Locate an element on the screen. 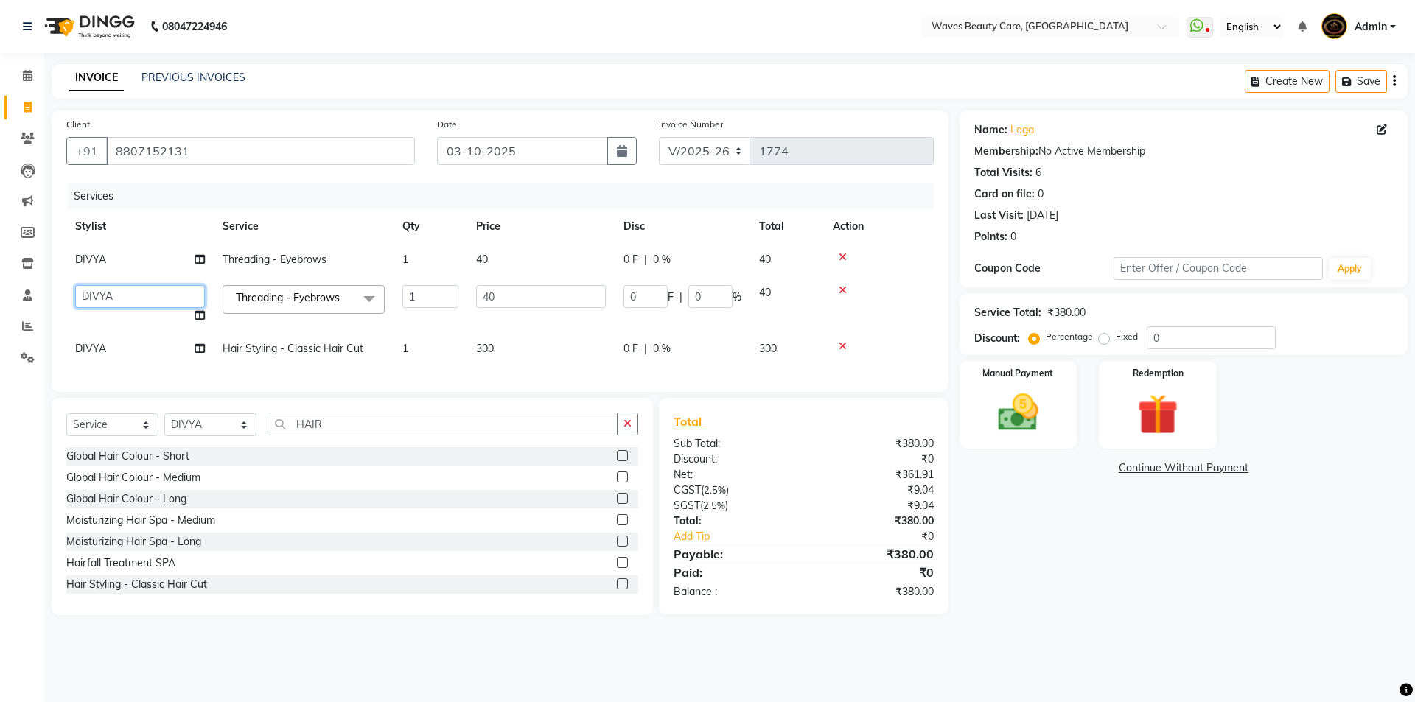 Image resolution: width=1415 pixels, height=702 pixels. label: Client is located at coordinates (78, 125).